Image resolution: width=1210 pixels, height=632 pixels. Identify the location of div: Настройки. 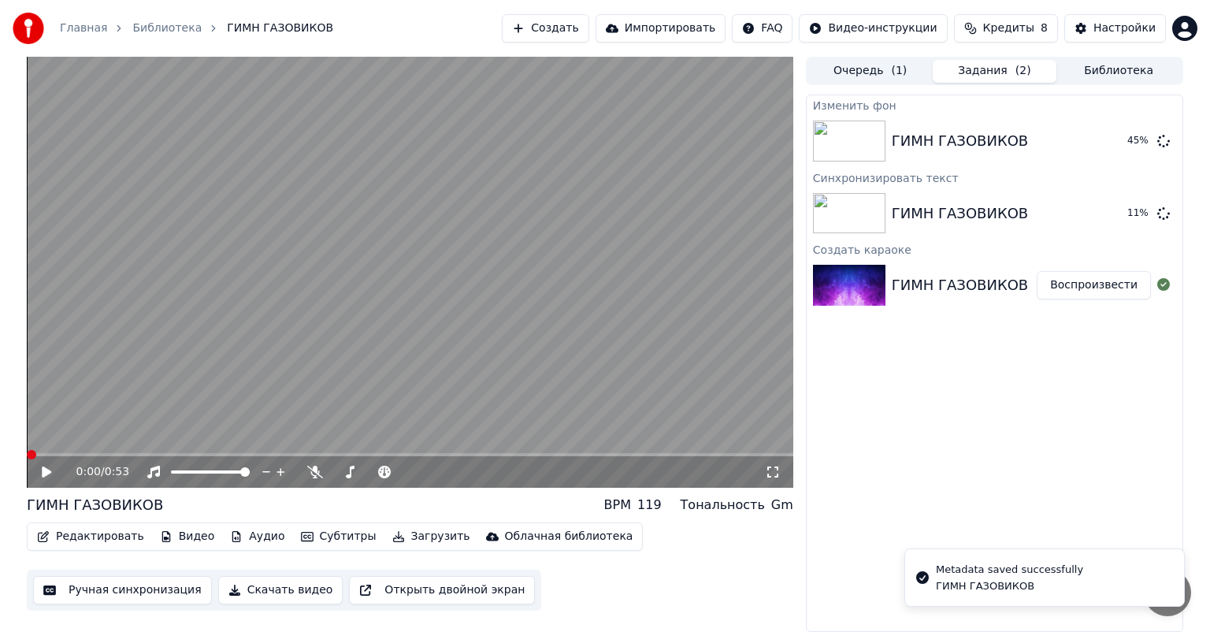
(1124, 28).